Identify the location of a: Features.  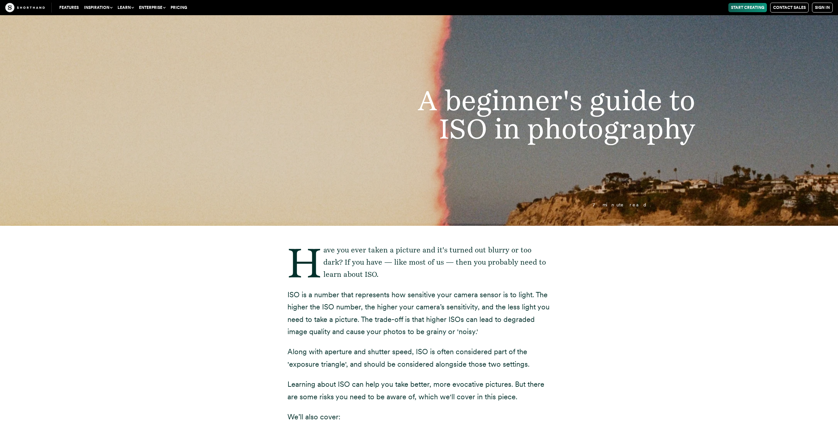
(69, 8).